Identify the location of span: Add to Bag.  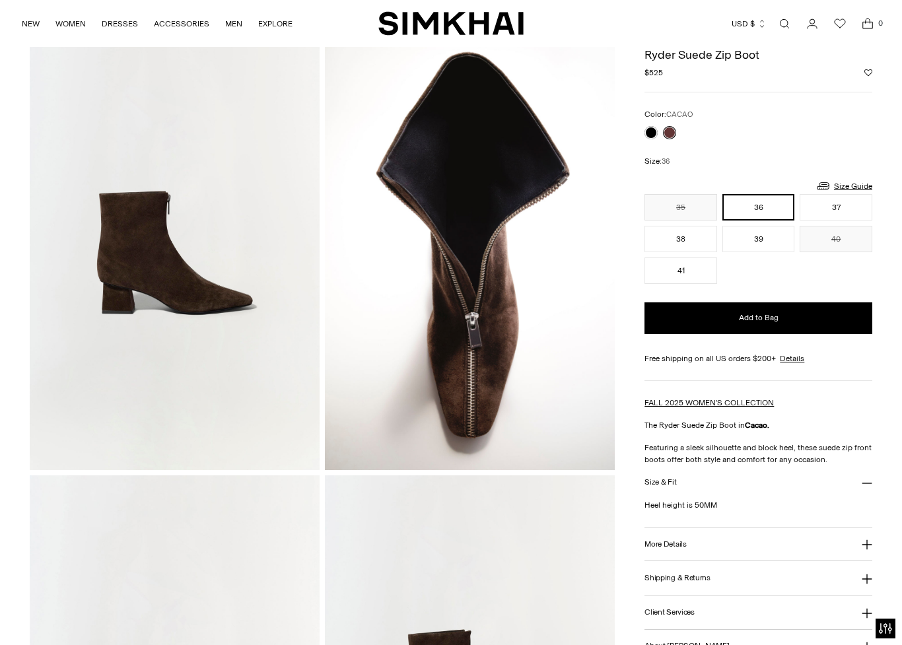
(759, 318).